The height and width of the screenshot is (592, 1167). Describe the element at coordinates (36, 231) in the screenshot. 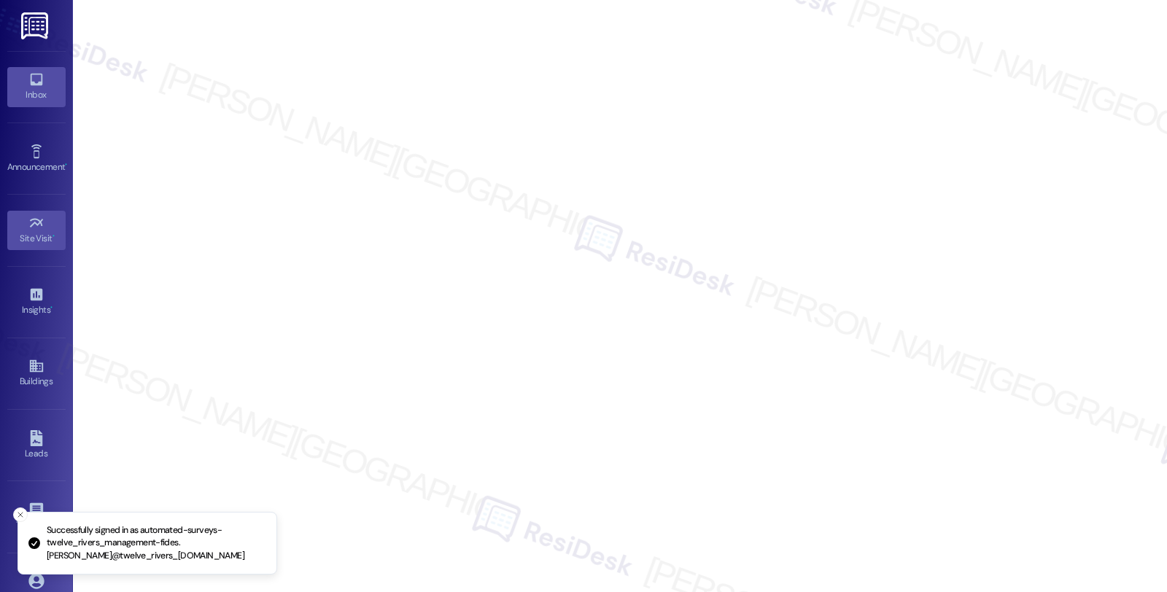

I see `a: Site Visit •` at that location.